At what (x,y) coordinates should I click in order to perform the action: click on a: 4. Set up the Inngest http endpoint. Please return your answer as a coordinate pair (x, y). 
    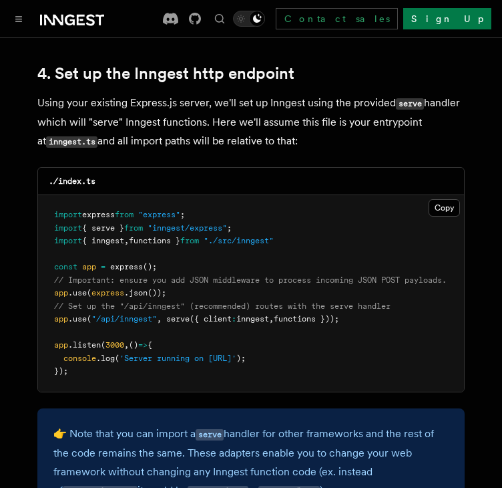
    Looking at the image, I should click on (166, 73).